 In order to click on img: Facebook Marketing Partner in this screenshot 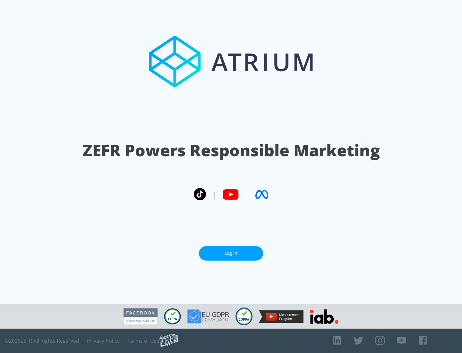, I will do `click(140, 316)`.